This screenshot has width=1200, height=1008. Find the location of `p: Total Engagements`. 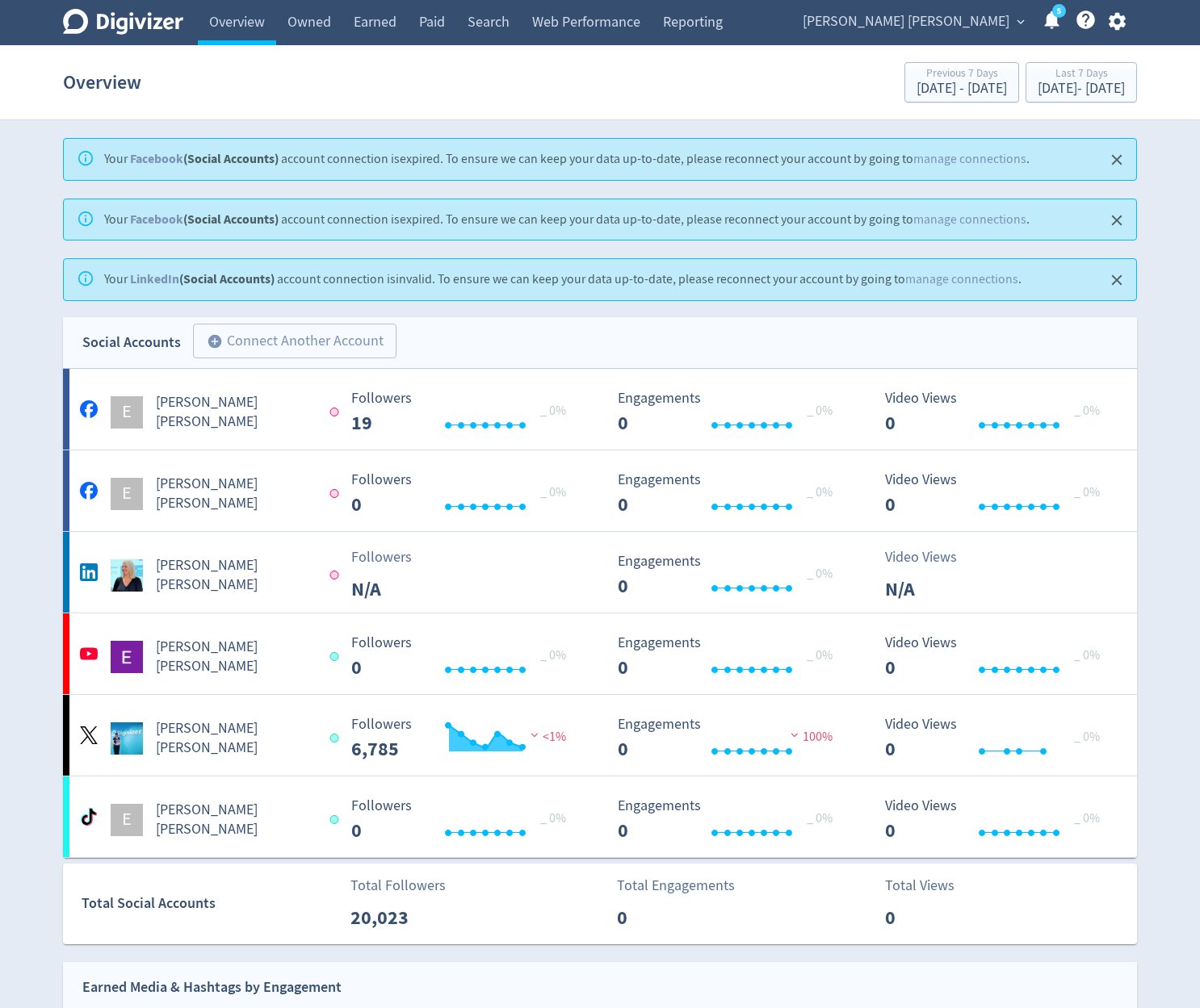

p: Total Engagements is located at coordinates (676, 885).